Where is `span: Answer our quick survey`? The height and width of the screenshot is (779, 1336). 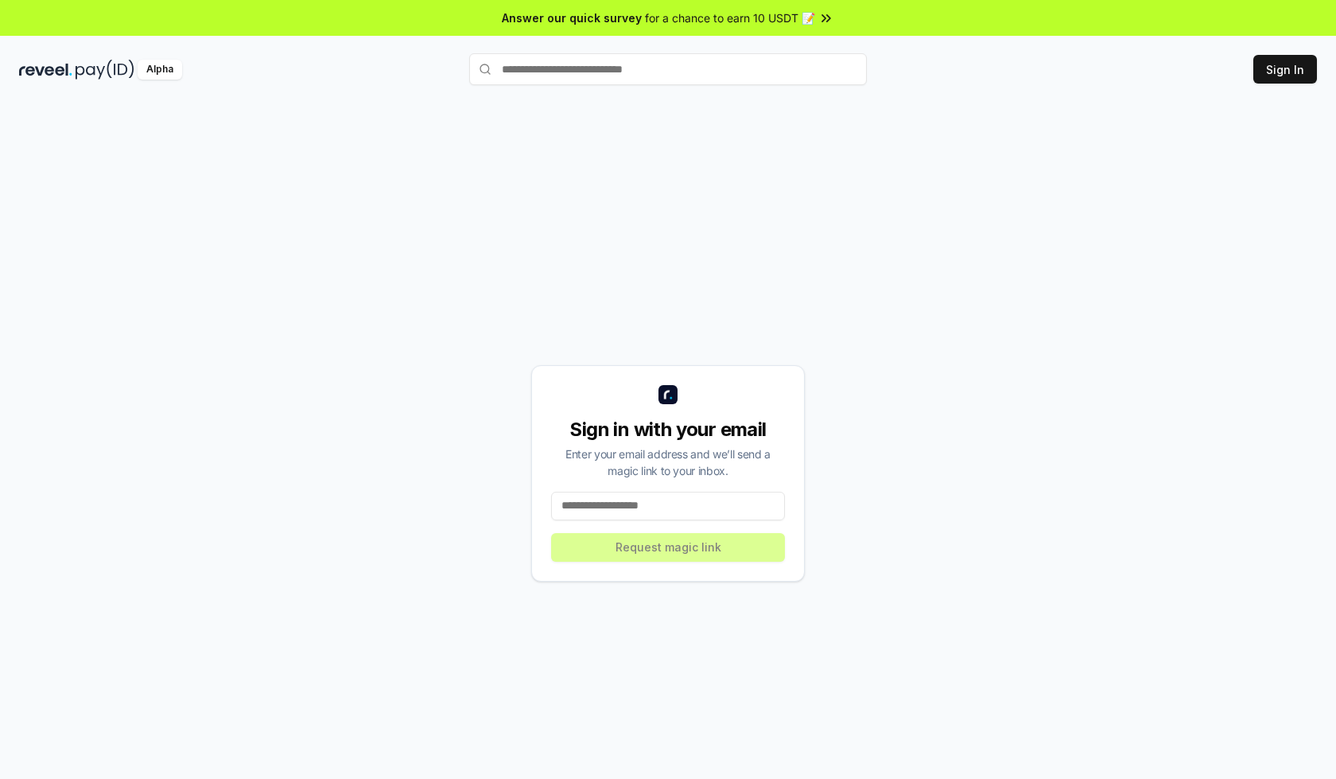
span: Answer our quick survey is located at coordinates (572, 17).